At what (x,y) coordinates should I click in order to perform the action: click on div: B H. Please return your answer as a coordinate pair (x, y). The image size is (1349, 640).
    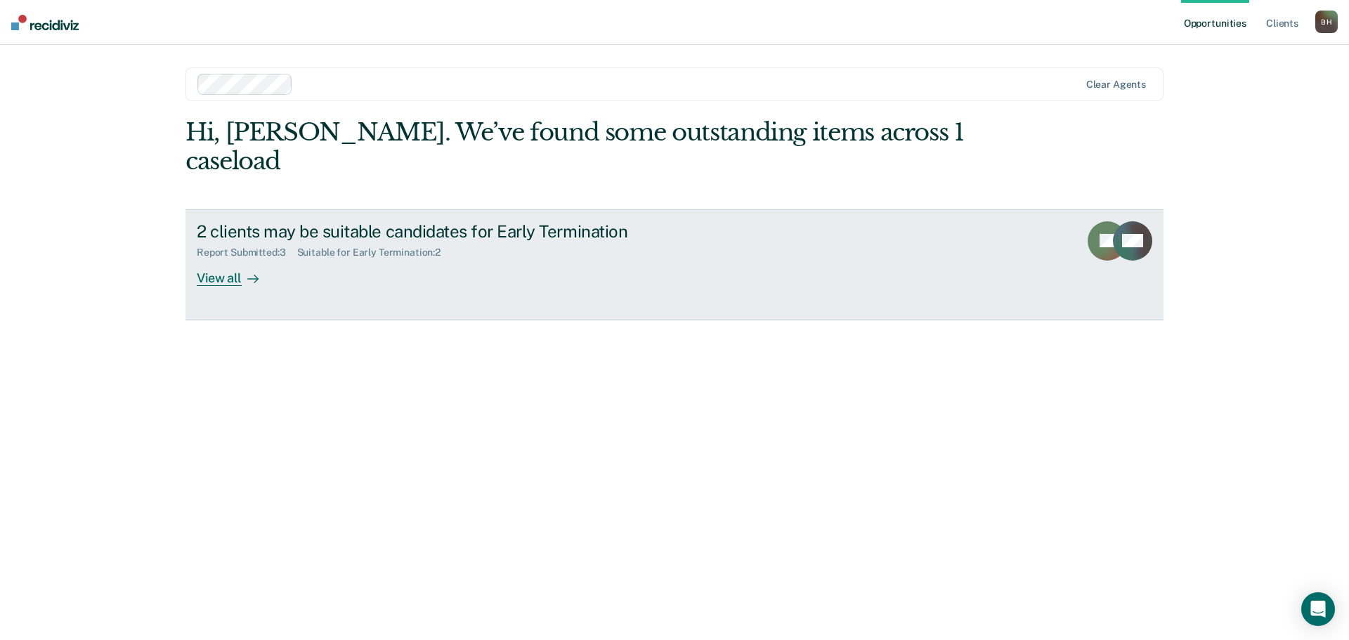
    Looking at the image, I should click on (1327, 22).